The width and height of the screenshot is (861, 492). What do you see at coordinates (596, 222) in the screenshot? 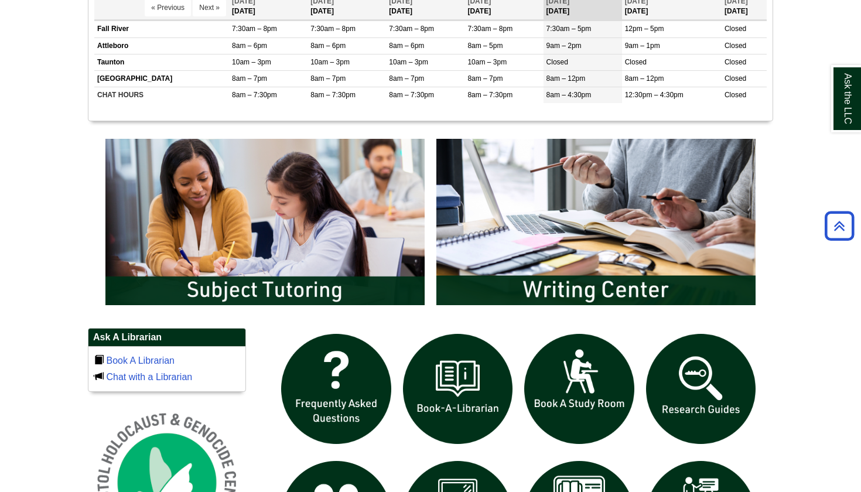
I see `img: Writing Center Information` at bounding box center [596, 222].